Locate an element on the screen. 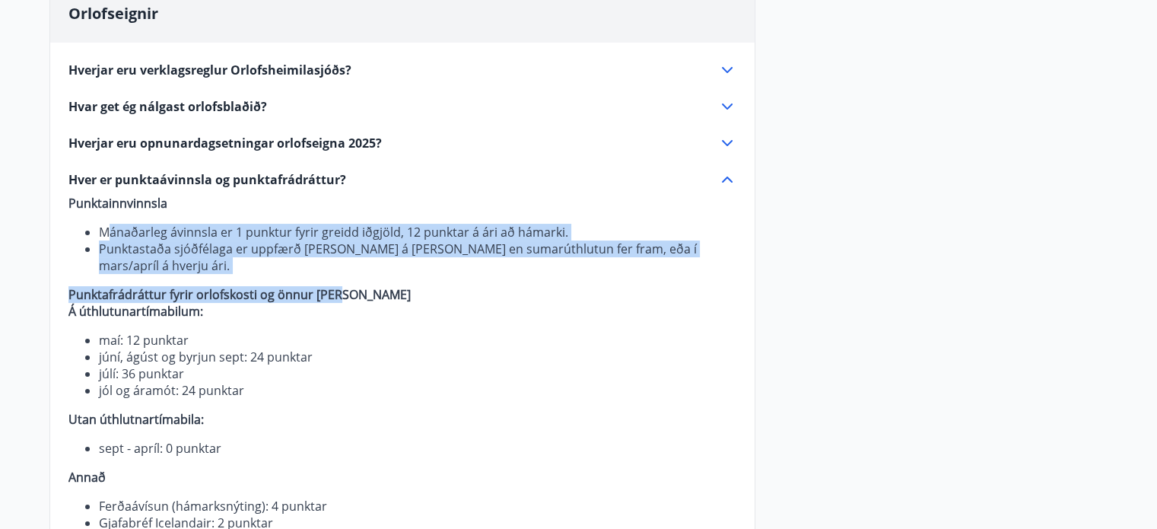  strong: Punktainnvinnsla is located at coordinates (118, 203).